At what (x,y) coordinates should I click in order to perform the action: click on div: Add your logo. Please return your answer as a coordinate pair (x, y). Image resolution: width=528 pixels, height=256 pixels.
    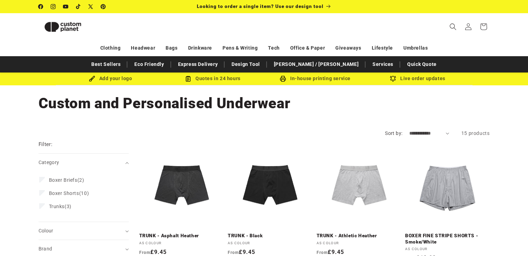
    Looking at the image, I should click on (110, 79).